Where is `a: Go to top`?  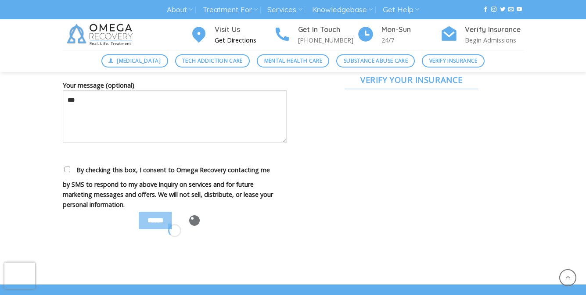 a: Go to top is located at coordinates (567, 278).